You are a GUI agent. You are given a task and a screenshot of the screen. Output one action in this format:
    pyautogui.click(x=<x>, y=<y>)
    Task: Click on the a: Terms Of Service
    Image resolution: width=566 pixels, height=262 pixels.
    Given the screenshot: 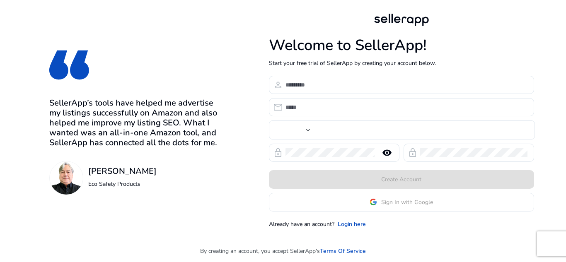 What is the action you would take?
    pyautogui.click(x=343, y=251)
    